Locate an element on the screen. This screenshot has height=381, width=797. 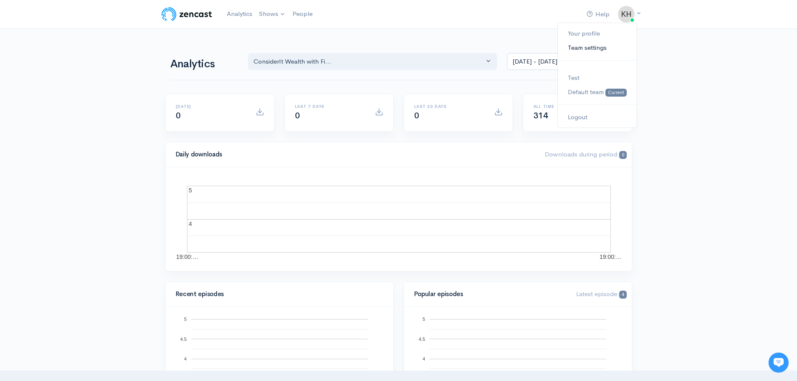
span: 4 is located at coordinates (622, 294).